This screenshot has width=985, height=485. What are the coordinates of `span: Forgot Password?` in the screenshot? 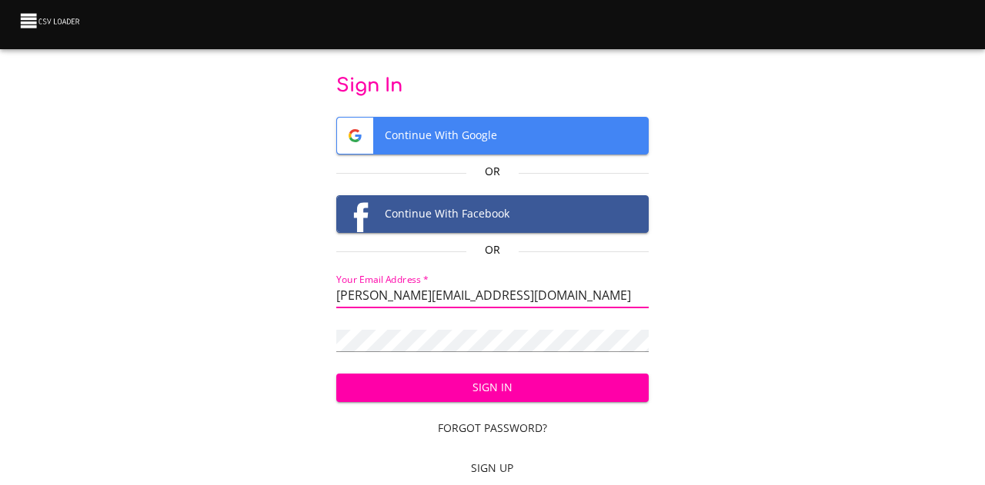 It's located at (492, 429).